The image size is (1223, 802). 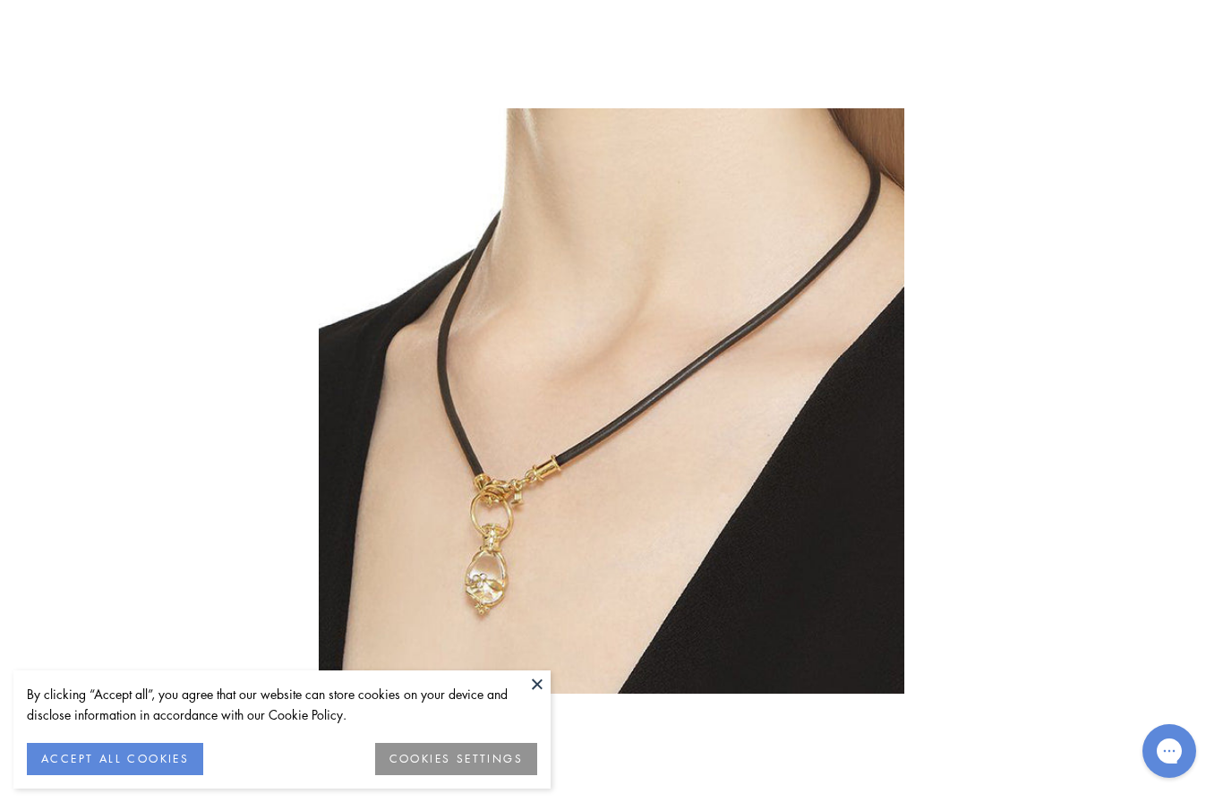 What do you see at coordinates (611, 401) in the screenshot?
I see `img: P51816-E11VINE_23f2b21f-0c38-4380-a763-f86aee71df40_600x.jpg` at bounding box center [611, 401].